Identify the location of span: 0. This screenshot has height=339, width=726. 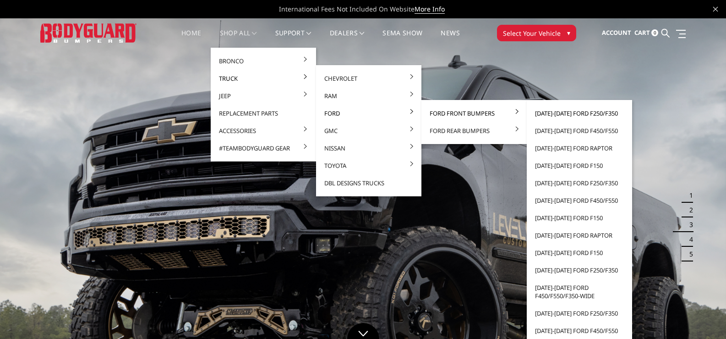
(655, 33).